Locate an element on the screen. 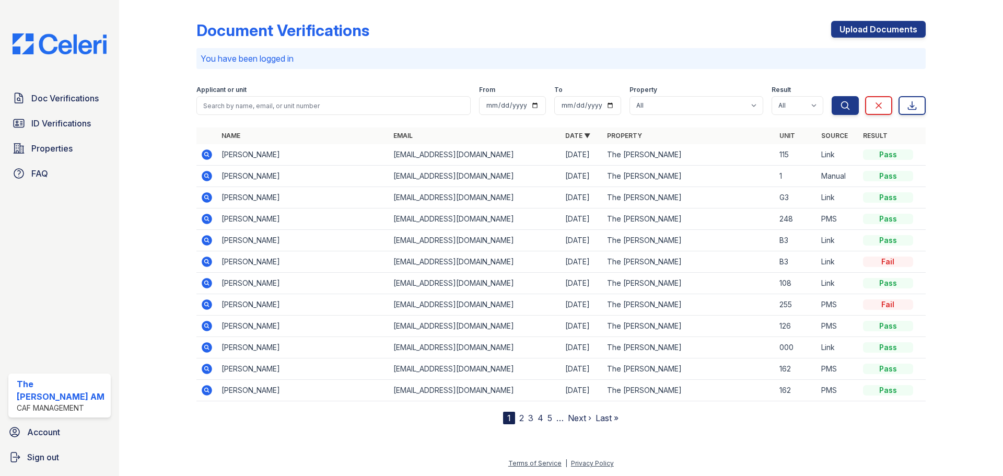  label: Result is located at coordinates (781, 90).